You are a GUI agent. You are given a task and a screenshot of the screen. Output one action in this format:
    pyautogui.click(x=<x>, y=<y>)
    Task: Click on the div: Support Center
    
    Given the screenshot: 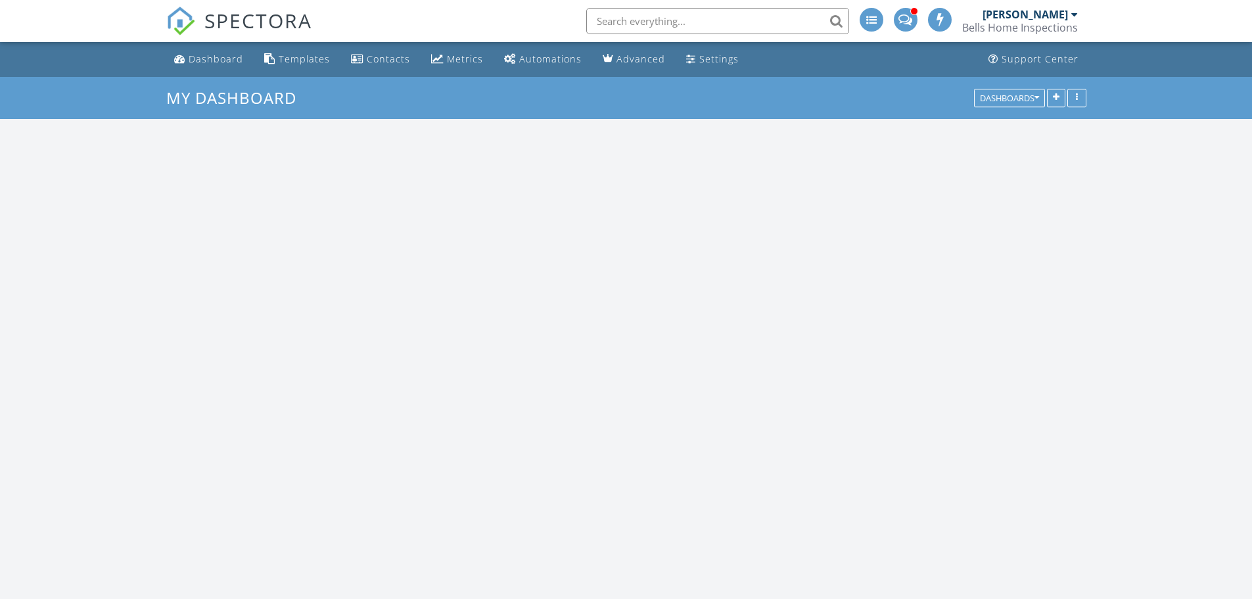 What is the action you would take?
    pyautogui.click(x=1040, y=58)
    